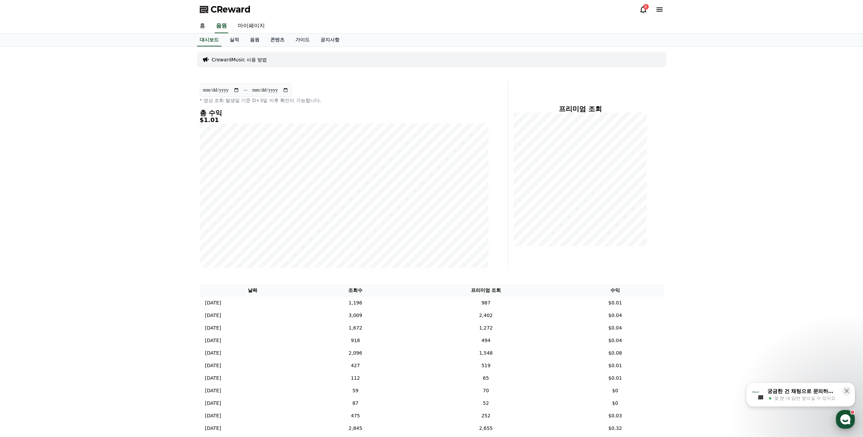 This screenshot has width=863, height=437. What do you see at coordinates (615, 290) in the screenshot?
I see `th: 수익` at bounding box center [615, 290].